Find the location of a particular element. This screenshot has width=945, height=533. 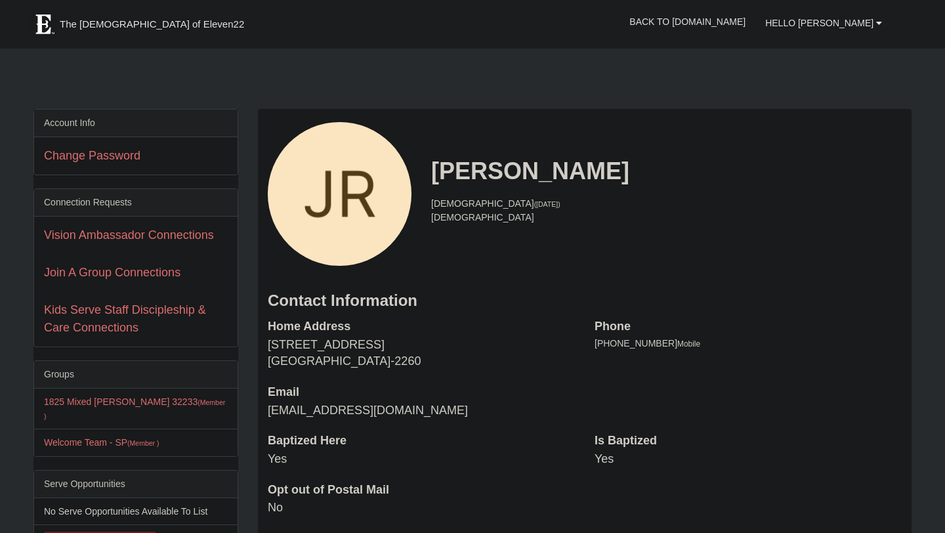

a: Join A Group Connections is located at coordinates (112, 272).